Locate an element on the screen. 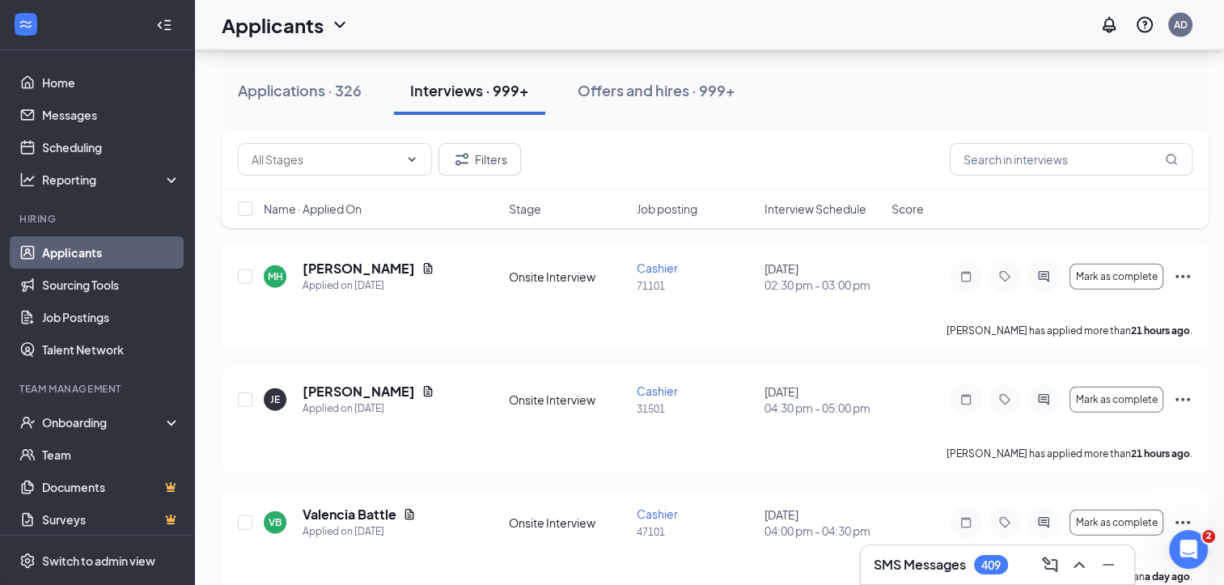 The width and height of the screenshot is (1224, 585). span: Score is located at coordinates (908, 209).